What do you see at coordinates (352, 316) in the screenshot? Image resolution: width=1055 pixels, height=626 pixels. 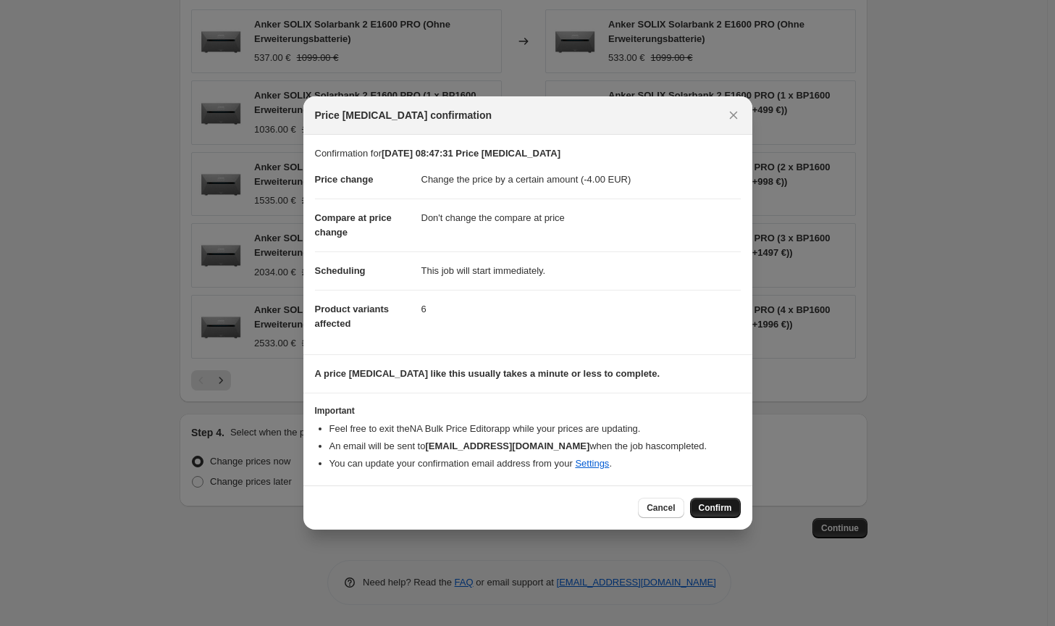 I see `span: Product variants affected` at bounding box center [352, 316].